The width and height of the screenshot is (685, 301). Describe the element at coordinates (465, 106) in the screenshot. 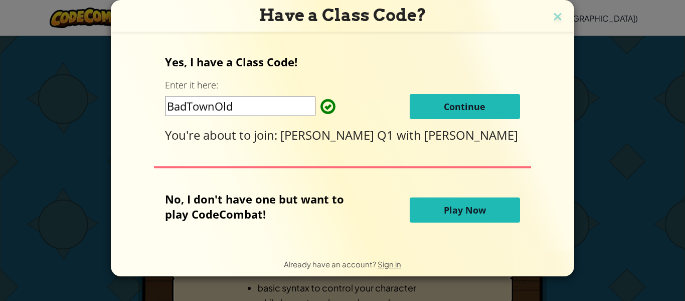

I see `span: Continue` at that location.